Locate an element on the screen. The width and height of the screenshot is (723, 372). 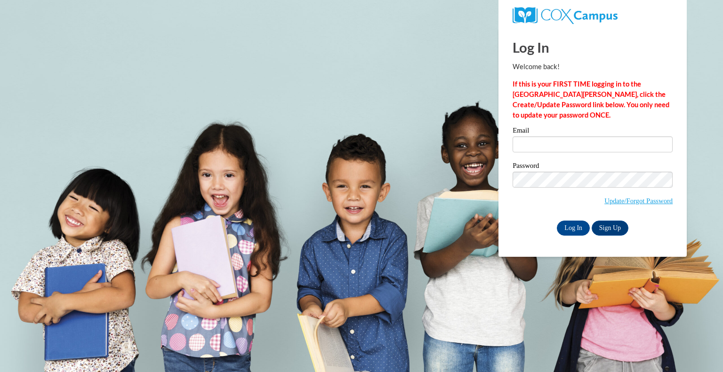
a: Sign Up is located at coordinates (610, 228).